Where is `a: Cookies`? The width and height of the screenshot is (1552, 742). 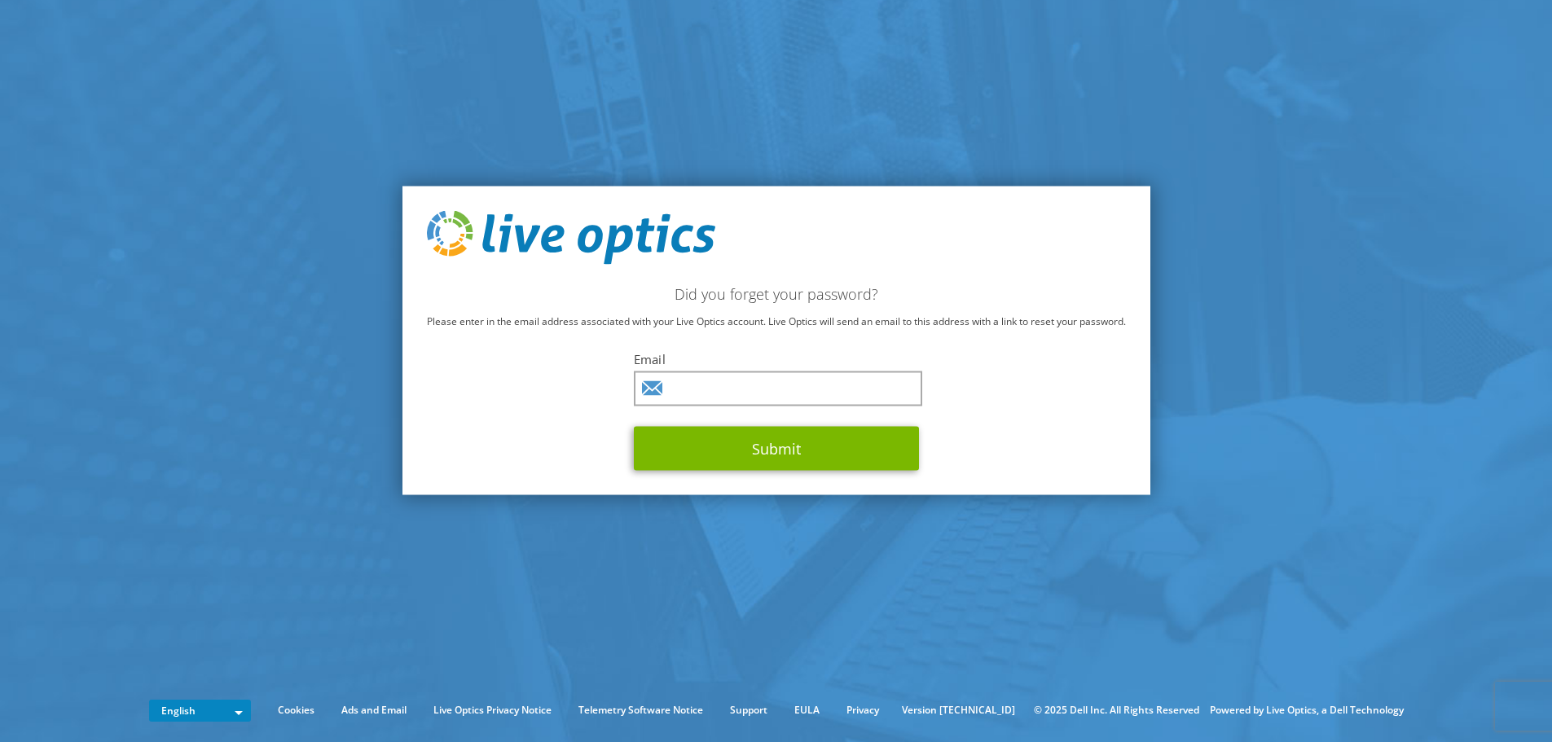 a: Cookies is located at coordinates (296, 710).